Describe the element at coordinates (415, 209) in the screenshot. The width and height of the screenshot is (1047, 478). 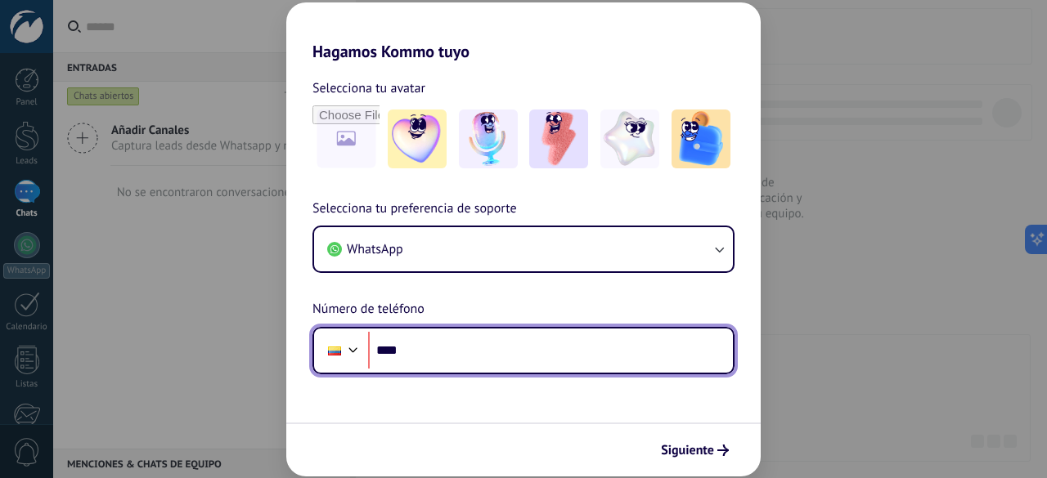
I see `span: Selecciona tu preferencia de soporte` at that location.